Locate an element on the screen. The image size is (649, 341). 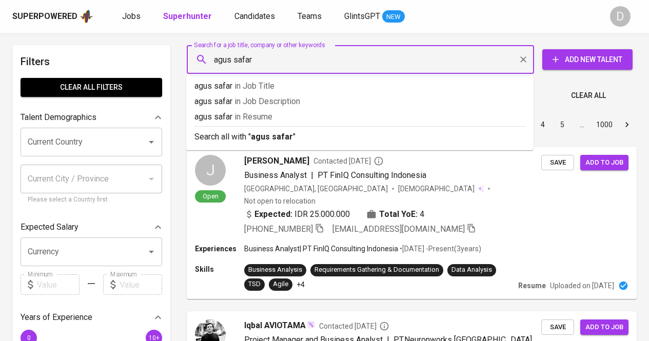
a: GlintsGPT NEW is located at coordinates (375, 16).